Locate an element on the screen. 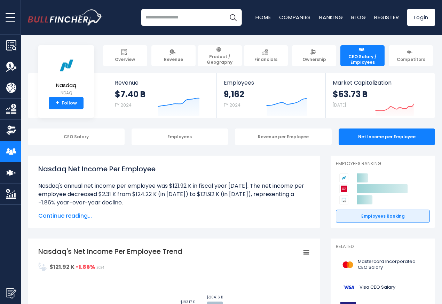  span: Competitors is located at coordinates (411, 59).